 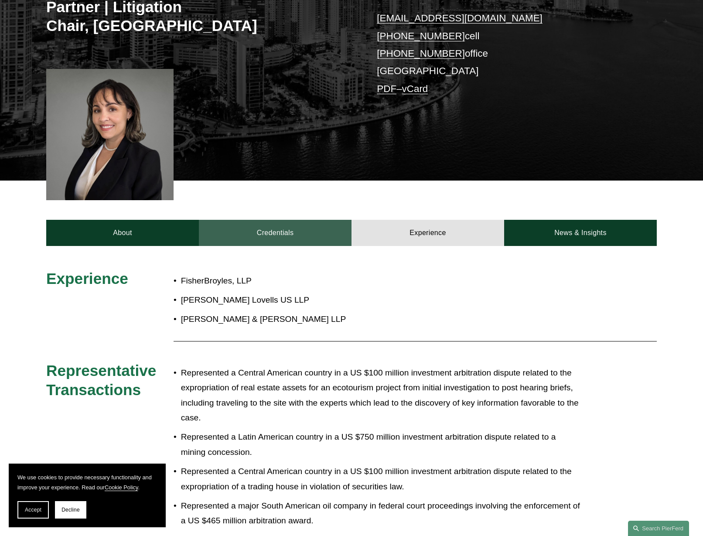 I want to click on a: News & Insights, so click(x=581, y=233).